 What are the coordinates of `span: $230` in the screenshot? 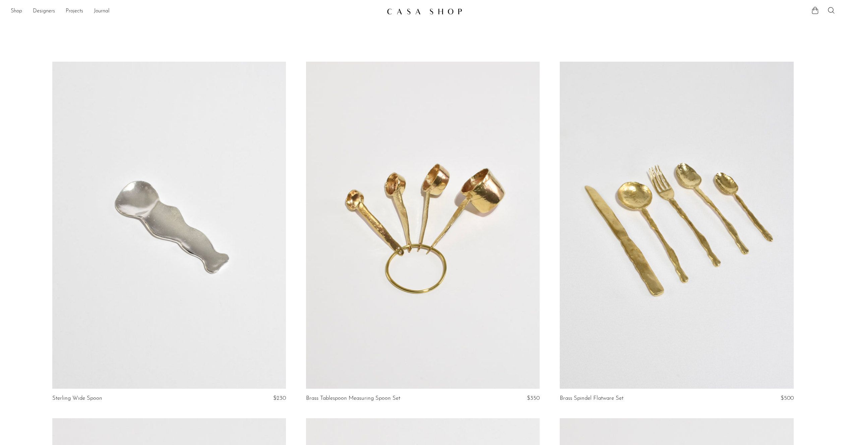 It's located at (280, 398).